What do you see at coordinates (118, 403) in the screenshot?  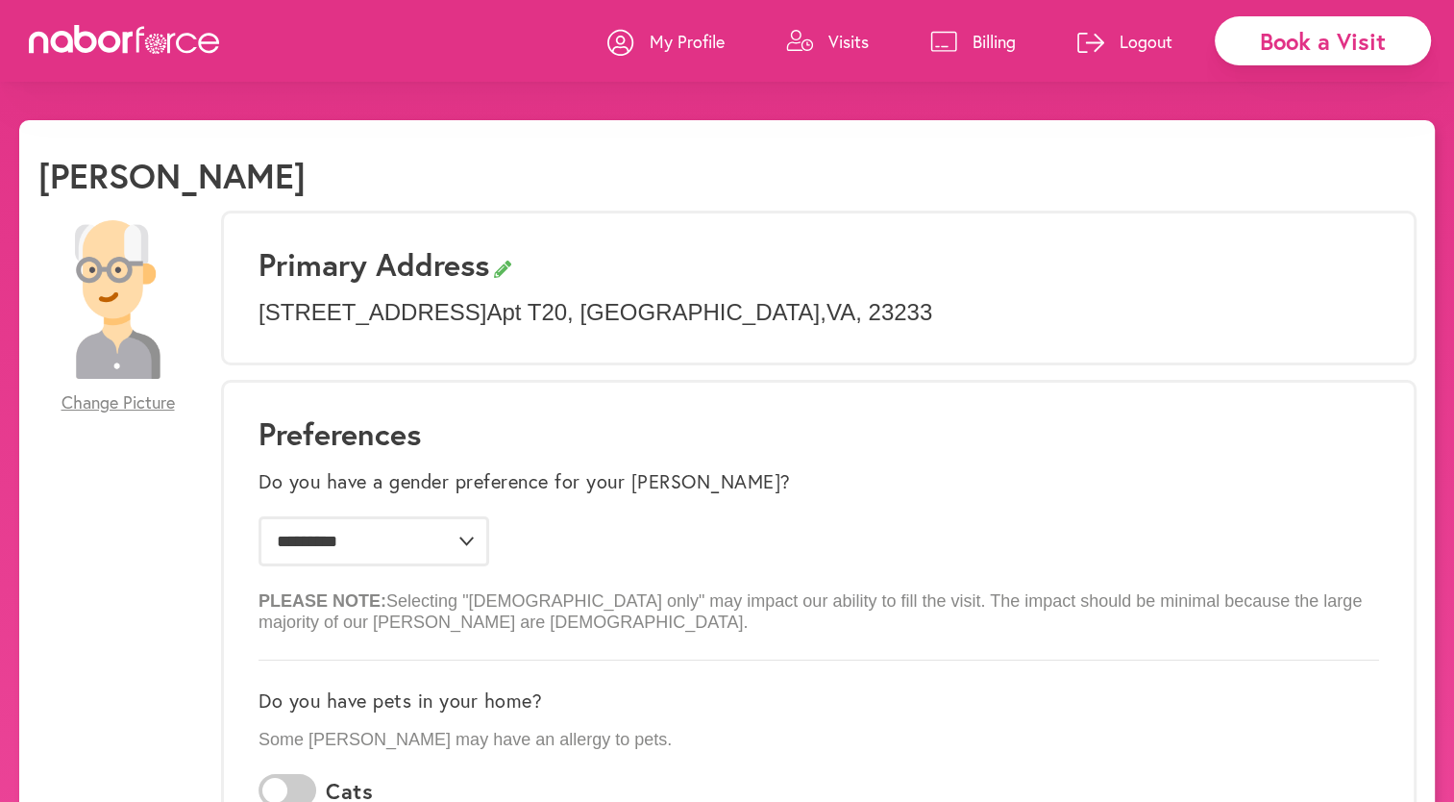 I see `span: Change Picture` at bounding box center [118, 403].